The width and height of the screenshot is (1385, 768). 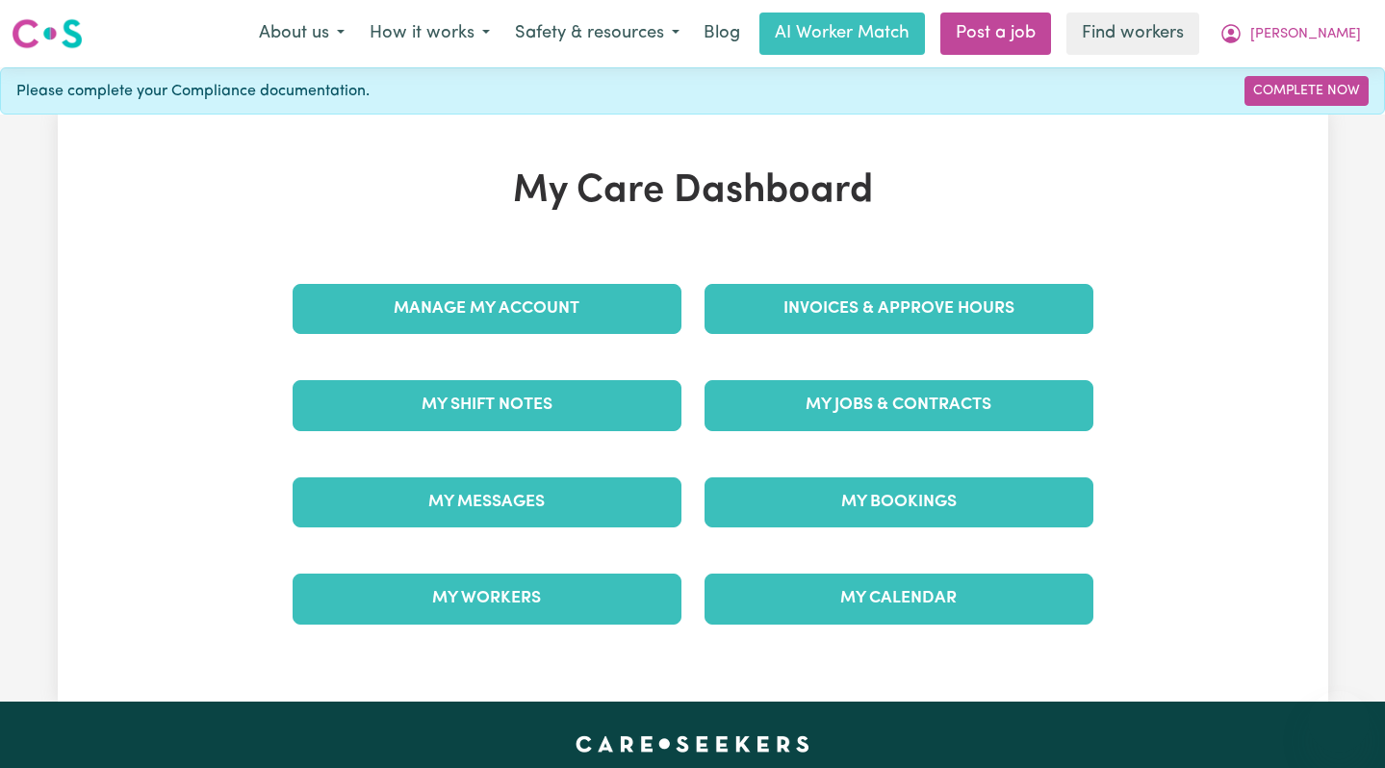 I want to click on a: Careseekers home page, so click(x=692, y=744).